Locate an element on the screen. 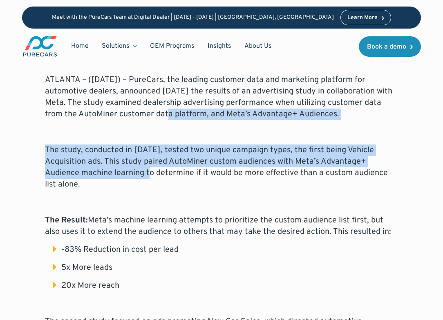 Image resolution: width=443 pixels, height=320 pixels. div: Book a demo is located at coordinates (387, 47).